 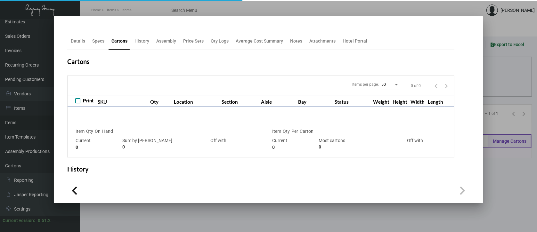 What do you see at coordinates (390, 84) in the screenshot?
I see `mat-select: Items per page:` at bounding box center [390, 84].